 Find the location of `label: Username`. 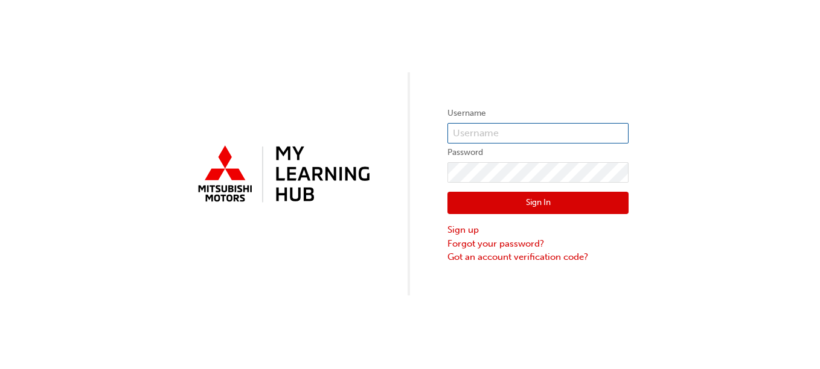

label: Username is located at coordinates (538, 113).